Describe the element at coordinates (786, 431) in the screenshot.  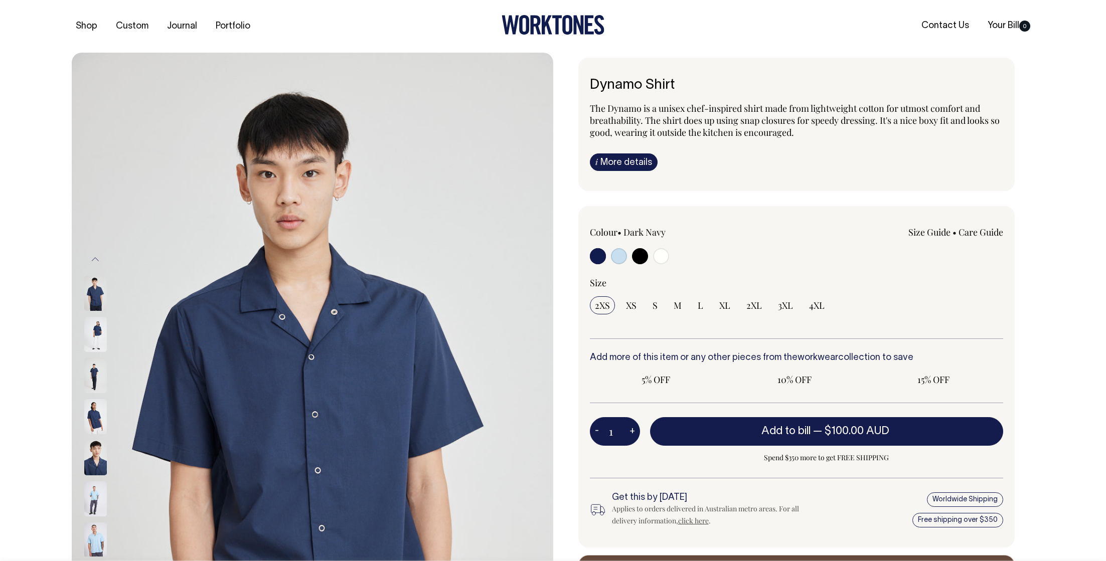
I see `span: Add to bill` at that location.